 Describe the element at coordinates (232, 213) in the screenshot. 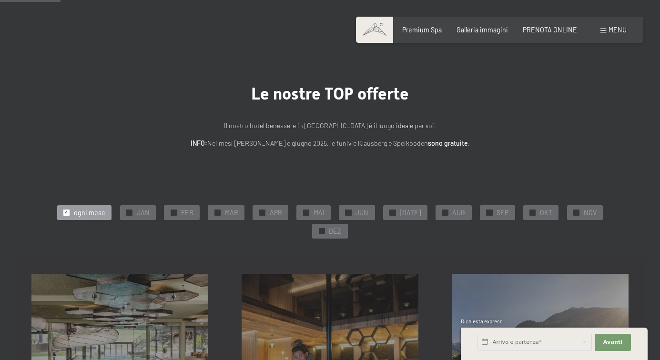

I see `span: MAR` at that location.